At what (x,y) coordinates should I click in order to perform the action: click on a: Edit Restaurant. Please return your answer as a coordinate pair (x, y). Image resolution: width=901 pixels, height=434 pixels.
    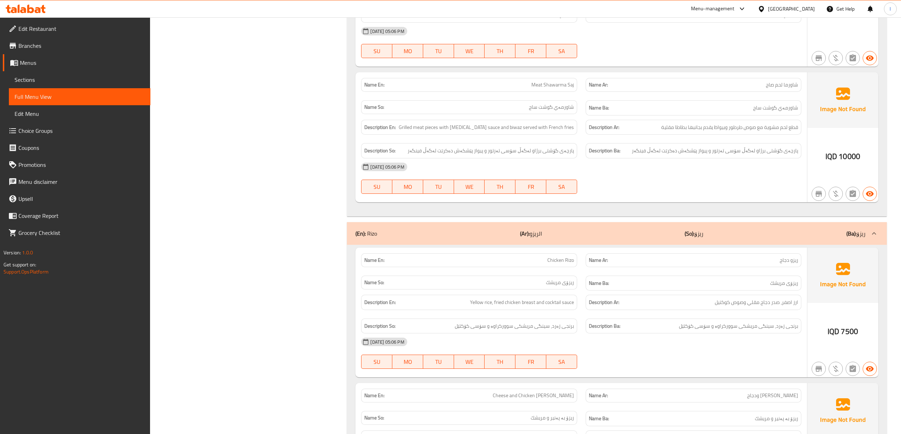
    Looking at the image, I should click on (77, 29).